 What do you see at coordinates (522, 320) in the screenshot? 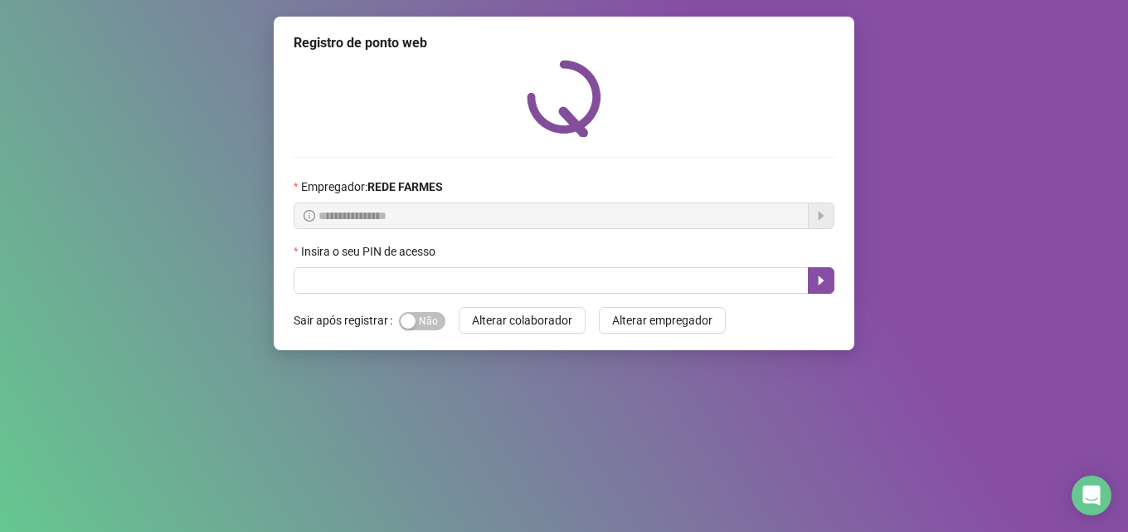
I see `span: Alterar colaborador` at bounding box center [522, 320].